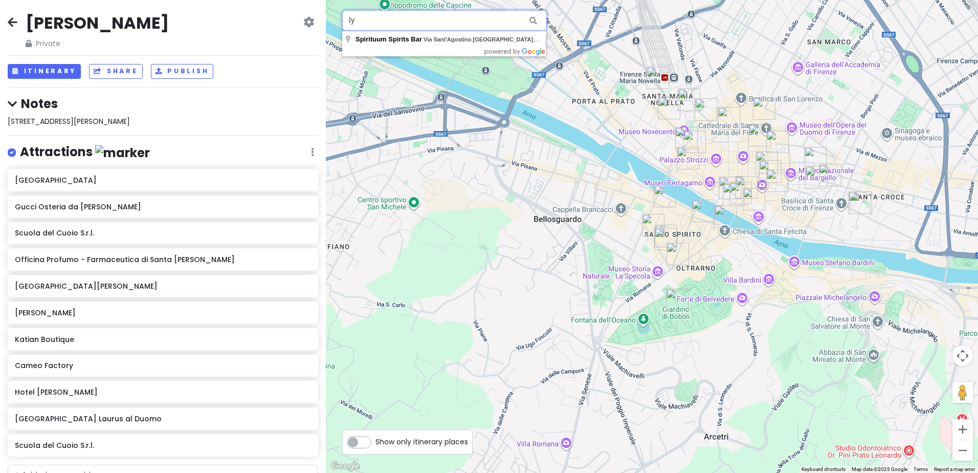 Image resolution: width=978 pixels, height=473 pixels. I want to click on span: Map data ©2025 Google, so click(879, 469).